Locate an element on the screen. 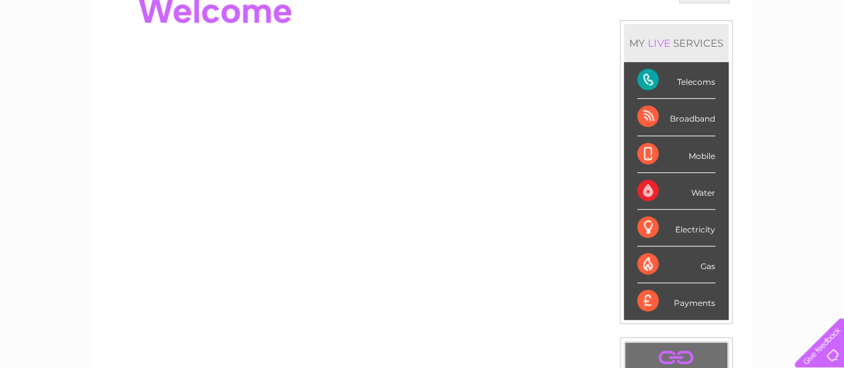  div: Water is located at coordinates (676, 191).